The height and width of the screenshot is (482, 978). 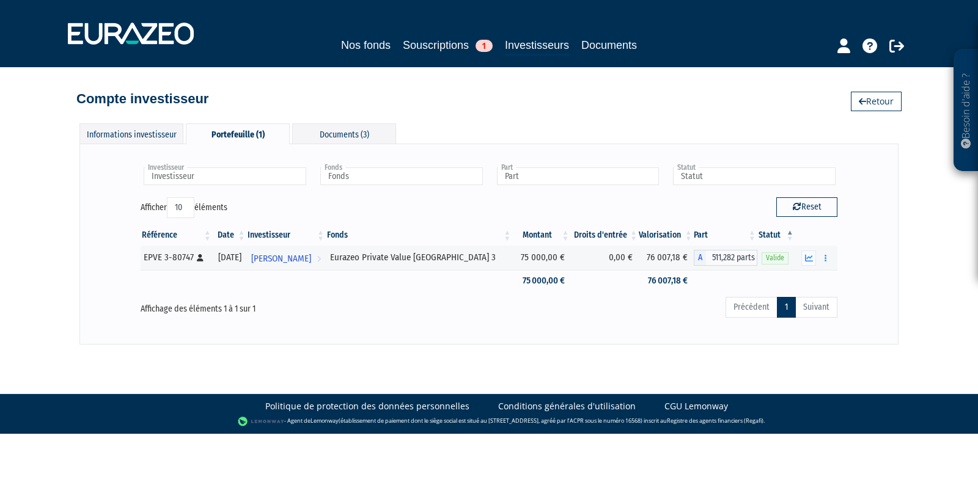 I want to click on a: Politique de protection des données personnelles, so click(x=367, y=406).